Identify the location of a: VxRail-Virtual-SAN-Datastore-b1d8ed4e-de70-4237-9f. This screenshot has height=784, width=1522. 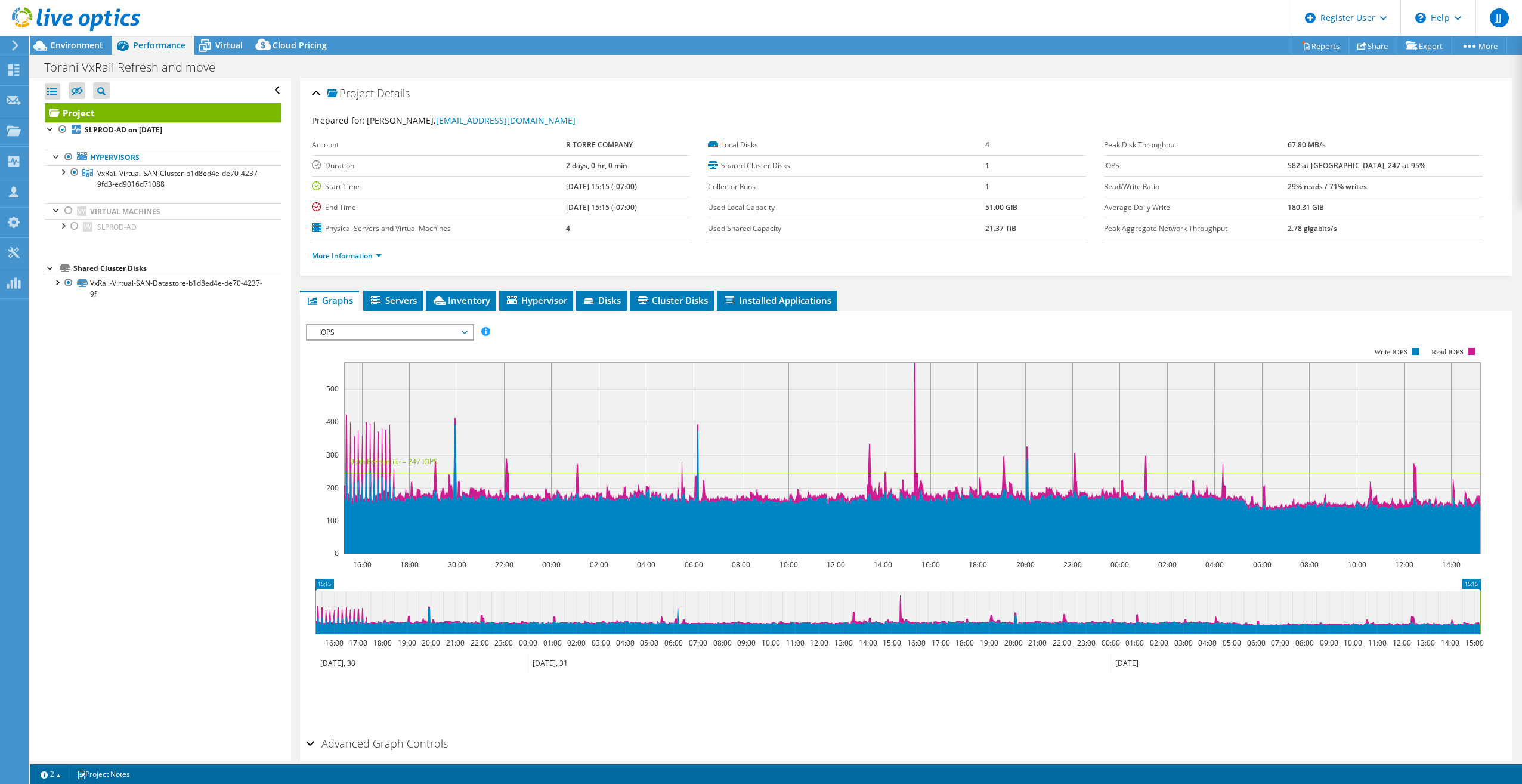
(163, 289).